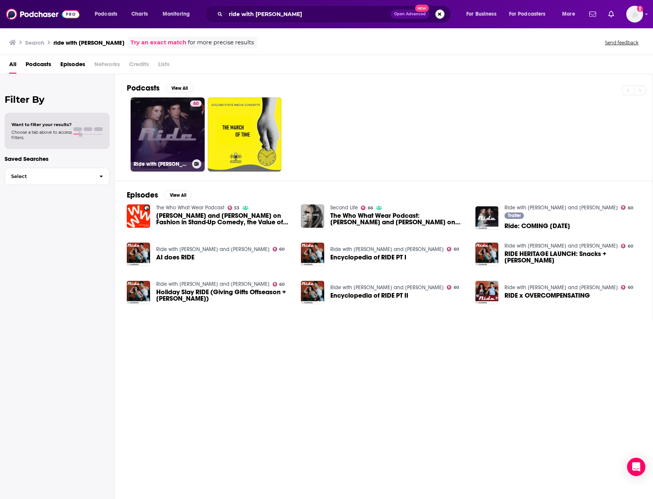 This screenshot has height=499, width=653. What do you see at coordinates (308, 14) in the screenshot?
I see `input: Search podcasts, credits, & more...` at bounding box center [308, 14].